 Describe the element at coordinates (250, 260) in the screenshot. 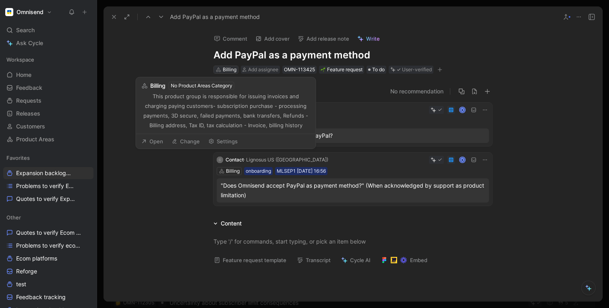

I see `button: Feature request template` at that location.